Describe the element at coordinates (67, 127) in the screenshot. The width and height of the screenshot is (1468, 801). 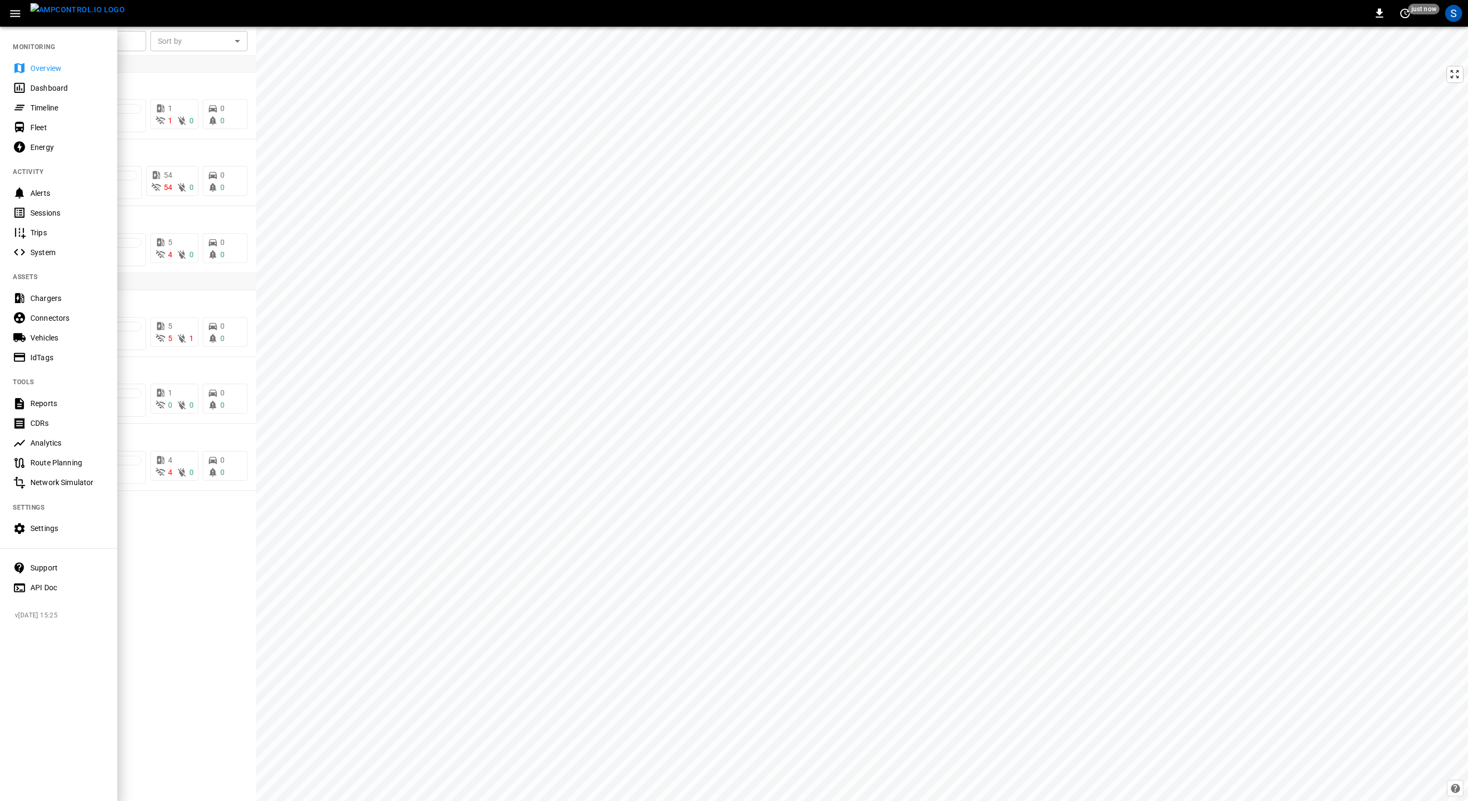
I see `div: Fleet` at that location.